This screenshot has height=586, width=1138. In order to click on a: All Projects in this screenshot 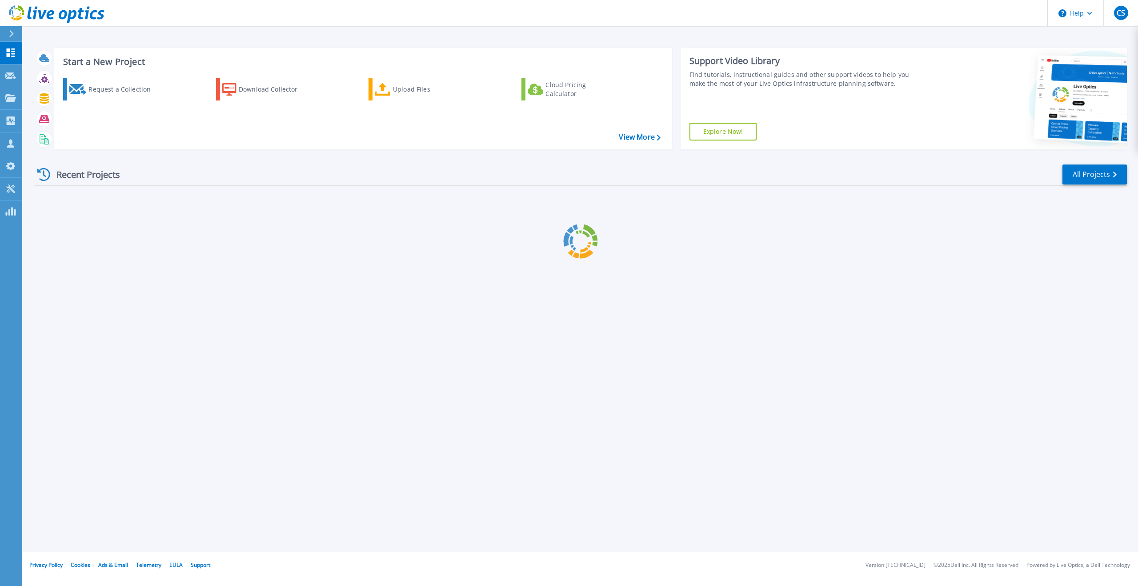, I will do `click(1094, 174)`.